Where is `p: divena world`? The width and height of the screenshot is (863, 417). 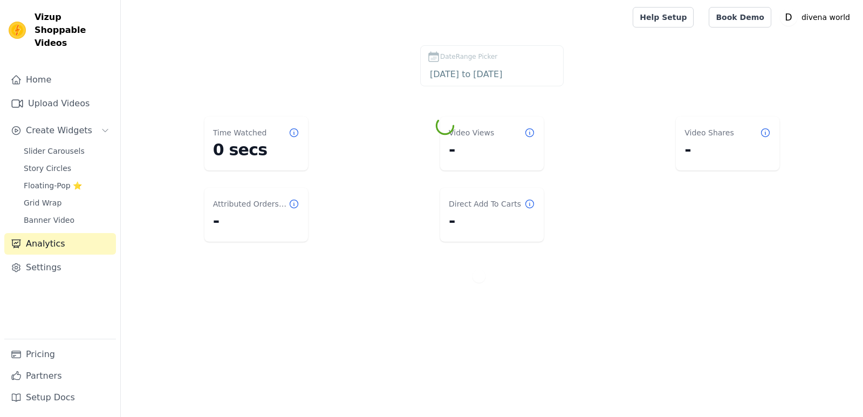
p: divena world is located at coordinates (826, 17).